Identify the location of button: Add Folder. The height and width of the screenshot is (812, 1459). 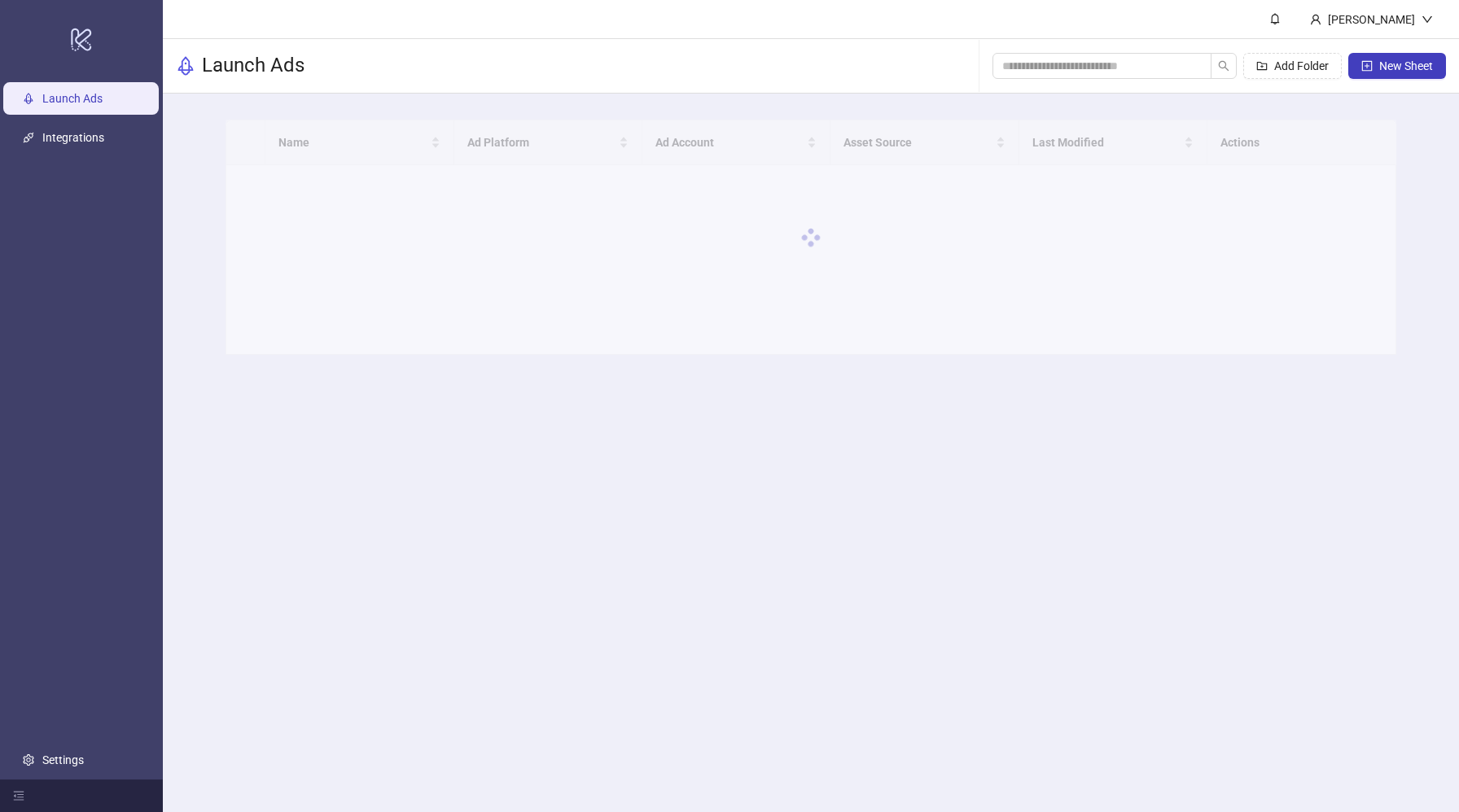
(1291, 65).